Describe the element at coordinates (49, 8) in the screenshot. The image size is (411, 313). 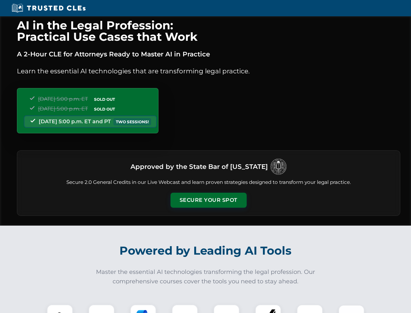
I see `img: Trusted CLEs` at that location.